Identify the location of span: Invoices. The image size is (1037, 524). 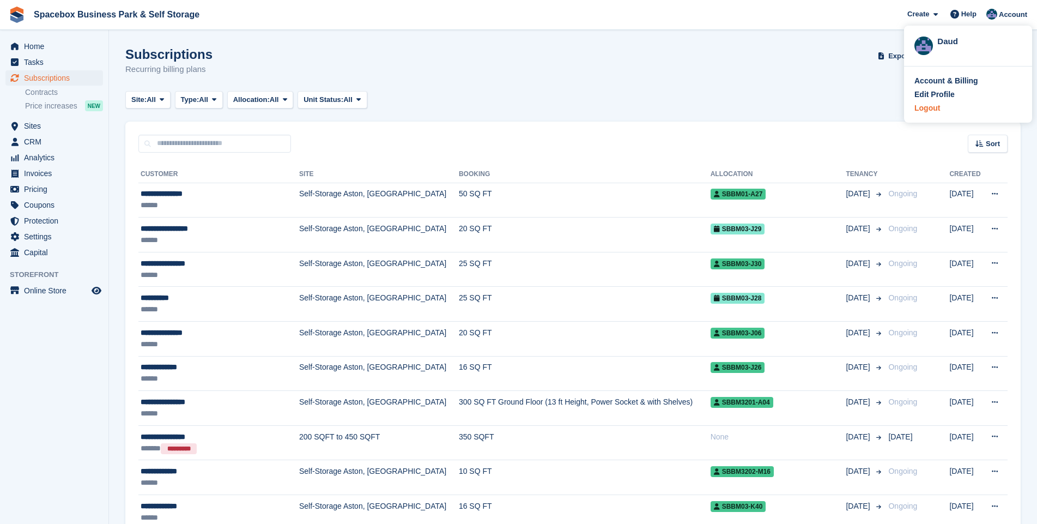
(57, 173).